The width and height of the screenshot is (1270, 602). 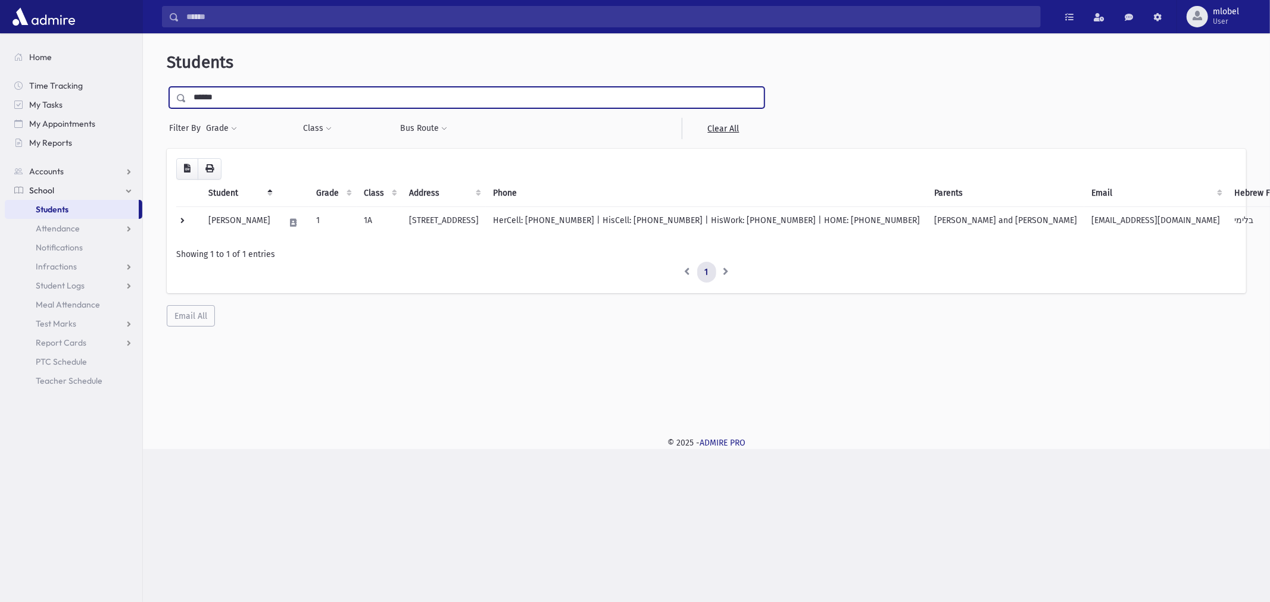 What do you see at coordinates (73, 86) in the screenshot?
I see `a: Time Tracking` at bounding box center [73, 86].